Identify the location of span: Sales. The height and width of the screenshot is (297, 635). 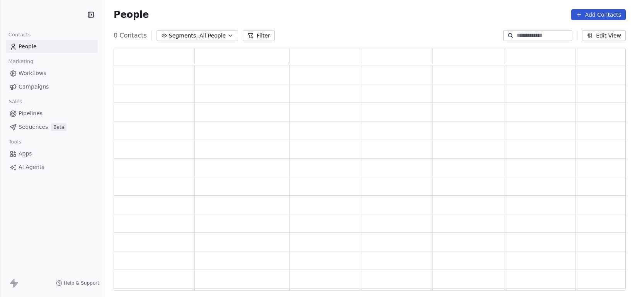
(15, 102).